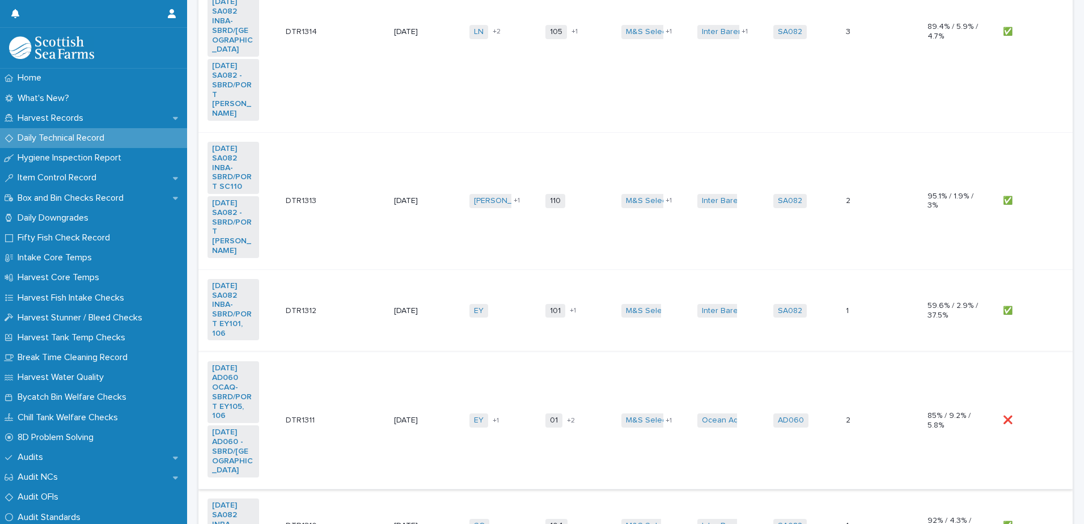 The image size is (1084, 524). What do you see at coordinates (953, 421) in the screenshot?
I see `p: 85% / 9.2% / 5.8%` at bounding box center [953, 421].